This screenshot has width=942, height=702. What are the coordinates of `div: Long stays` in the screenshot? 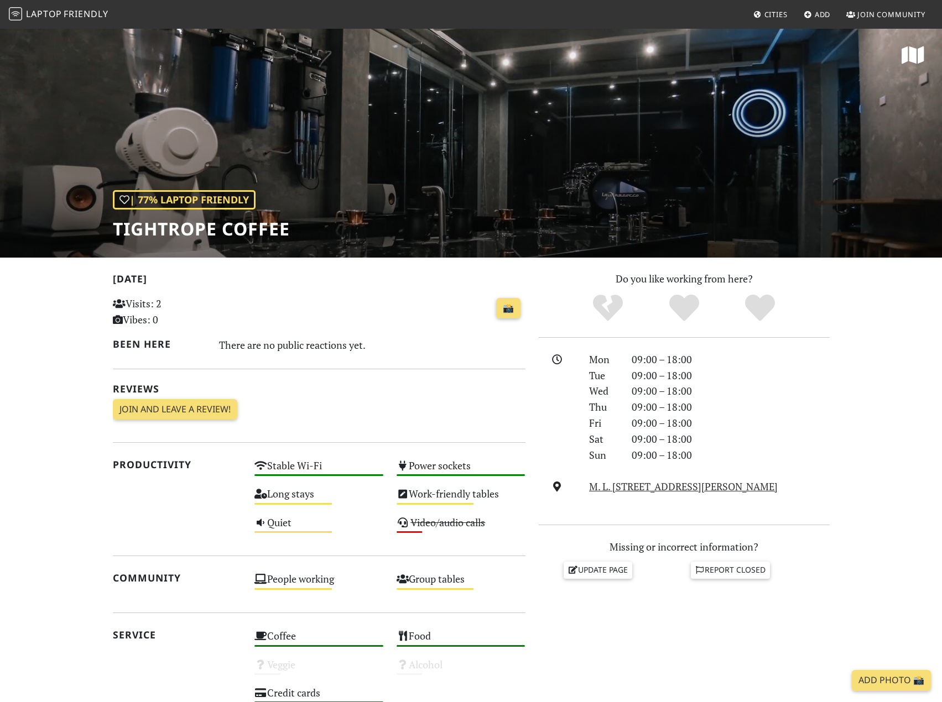 It's located at (318, 499).